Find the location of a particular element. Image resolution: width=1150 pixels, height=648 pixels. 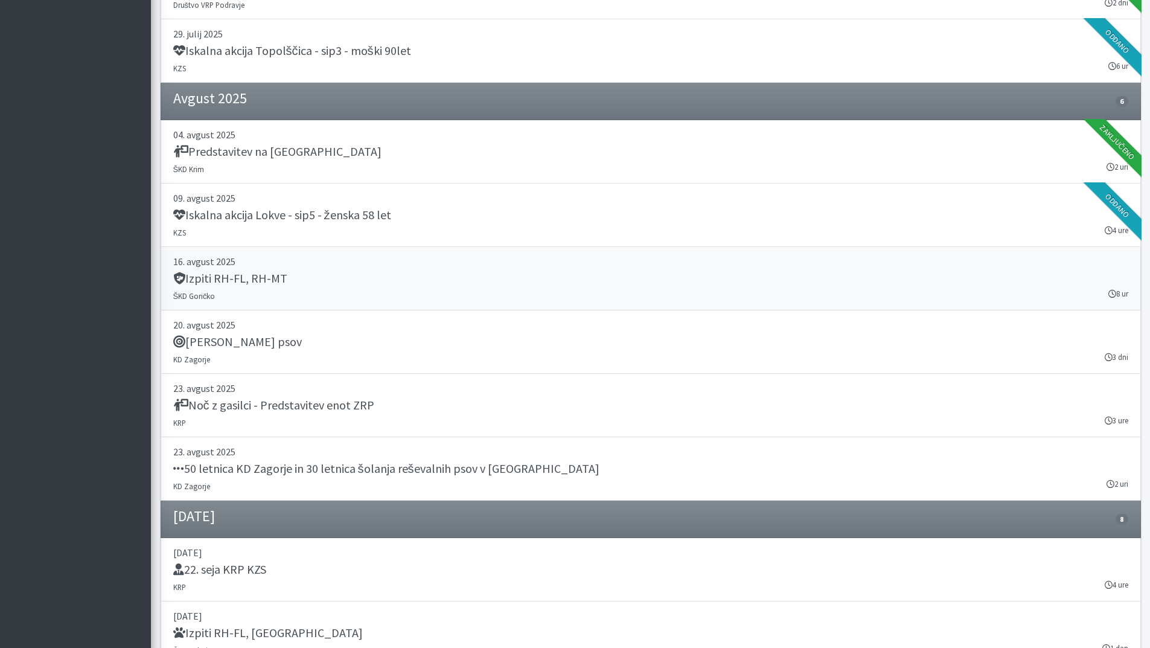

h5: Iskalna akcija Topolščica - sip3 - moški 90let is located at coordinates (292, 51).